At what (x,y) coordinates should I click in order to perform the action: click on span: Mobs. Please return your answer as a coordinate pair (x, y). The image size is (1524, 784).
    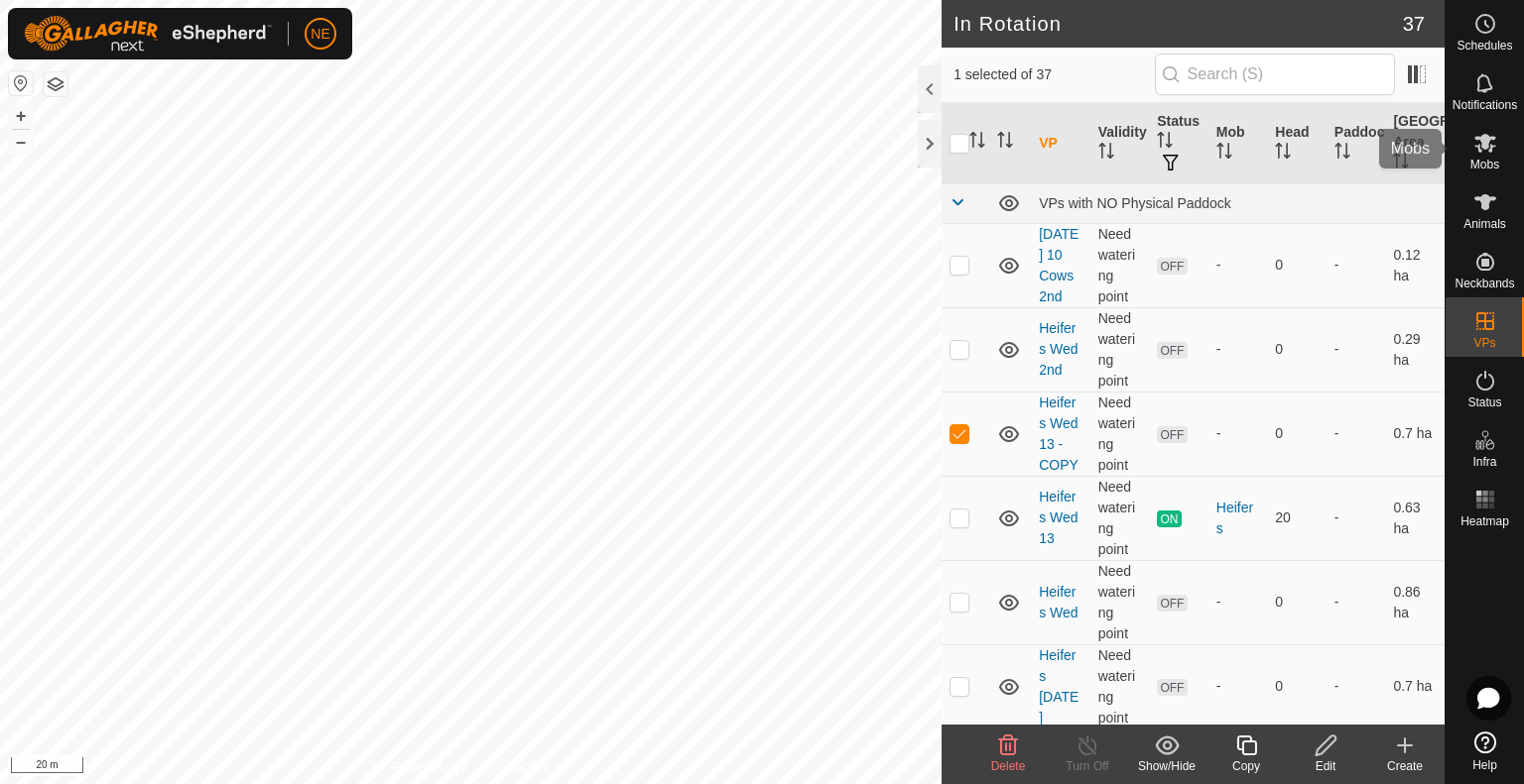
    Looking at the image, I should click on (1484, 165).